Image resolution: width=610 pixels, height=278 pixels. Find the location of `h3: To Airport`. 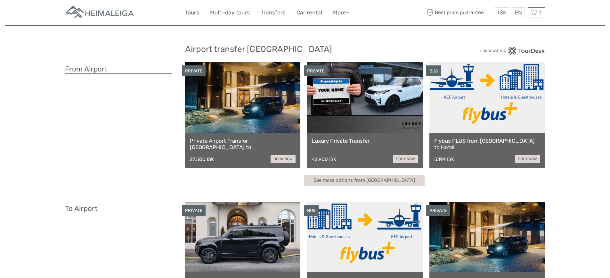

h3: To Airport is located at coordinates (118, 208).